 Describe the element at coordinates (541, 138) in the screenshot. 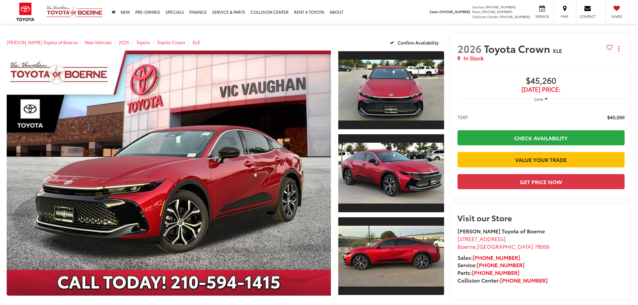

I see `a: Check Availability` at that location.